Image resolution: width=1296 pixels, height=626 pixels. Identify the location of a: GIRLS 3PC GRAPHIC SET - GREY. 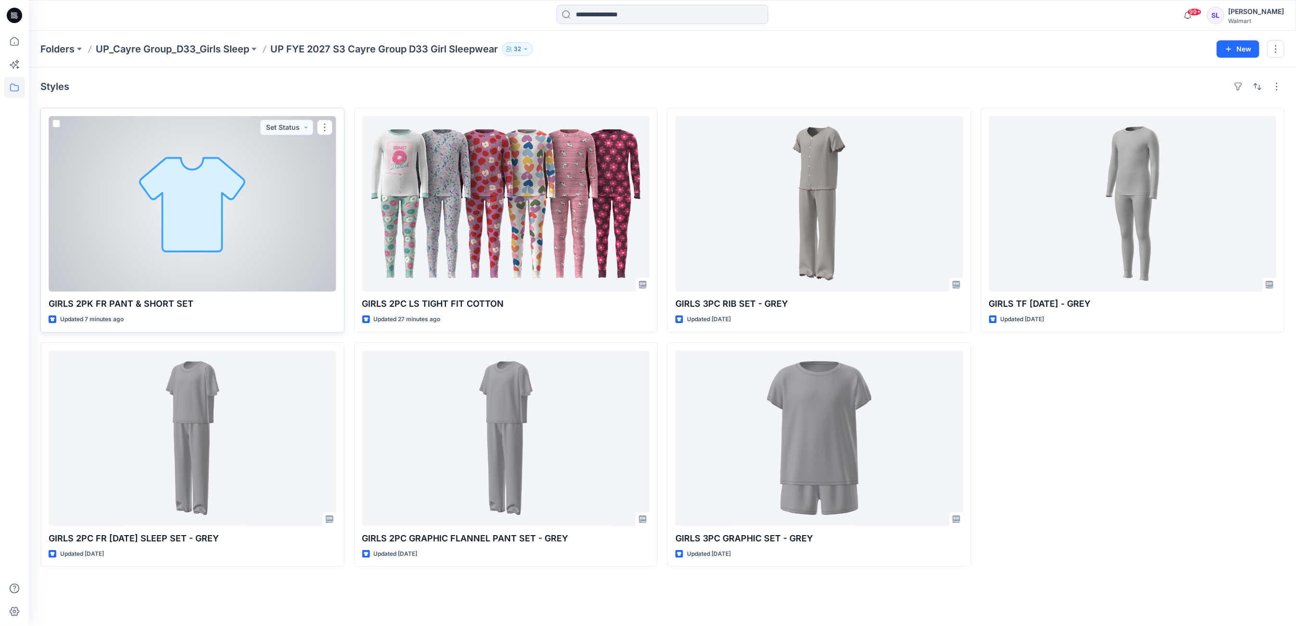
(819, 438).